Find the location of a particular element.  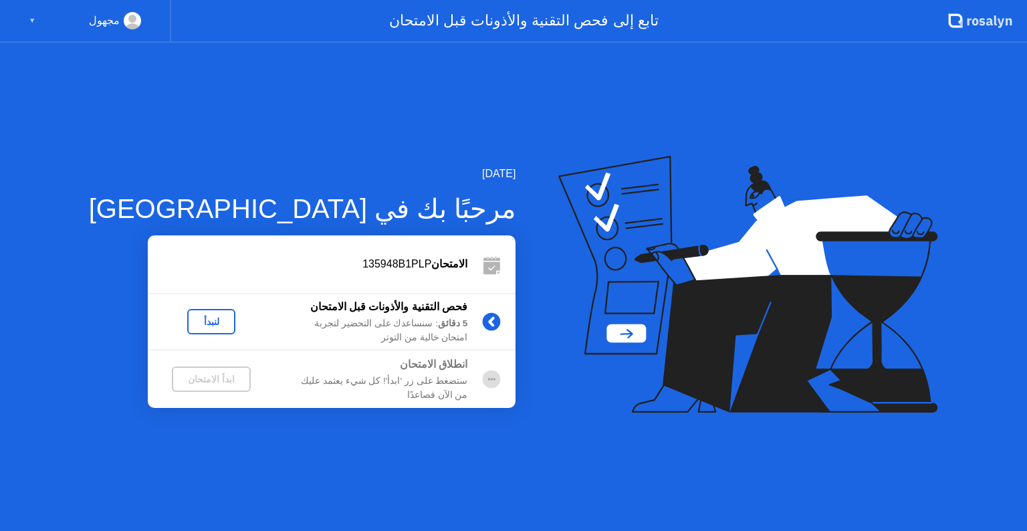

div: : سنساعدك على التحضير لتجربة امتحان خالية من التوتر is located at coordinates (371, 330).